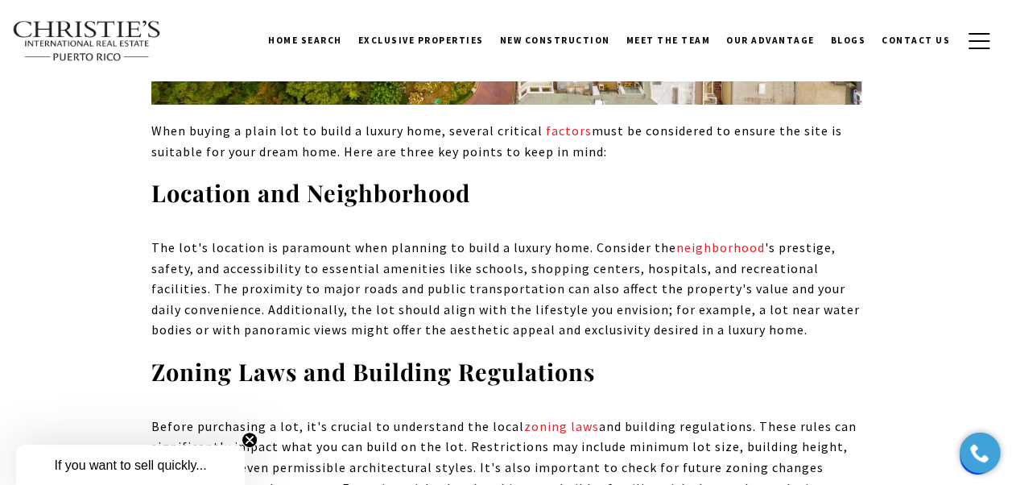  Describe the element at coordinates (87, 41) in the screenshot. I see `img: Christie's International Real Estate text transparent background` at that location.